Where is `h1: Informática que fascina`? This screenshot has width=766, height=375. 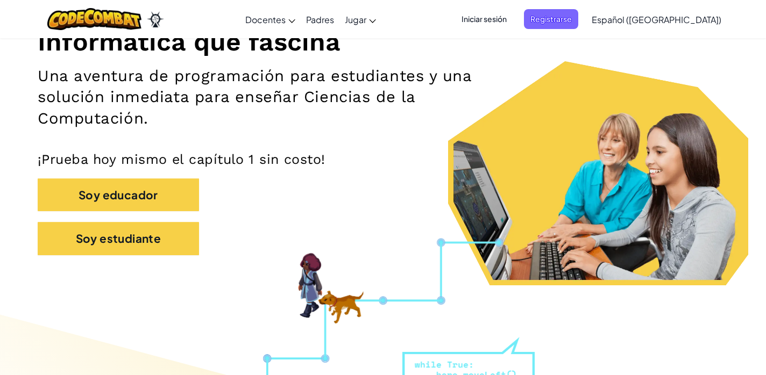 h1: Informática que fascina is located at coordinates (383, 42).